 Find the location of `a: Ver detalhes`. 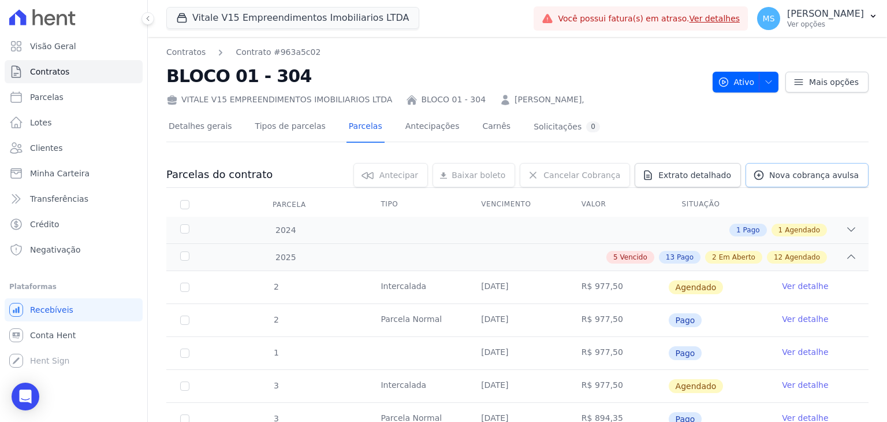

a: Ver detalhes is located at coordinates (715, 18).